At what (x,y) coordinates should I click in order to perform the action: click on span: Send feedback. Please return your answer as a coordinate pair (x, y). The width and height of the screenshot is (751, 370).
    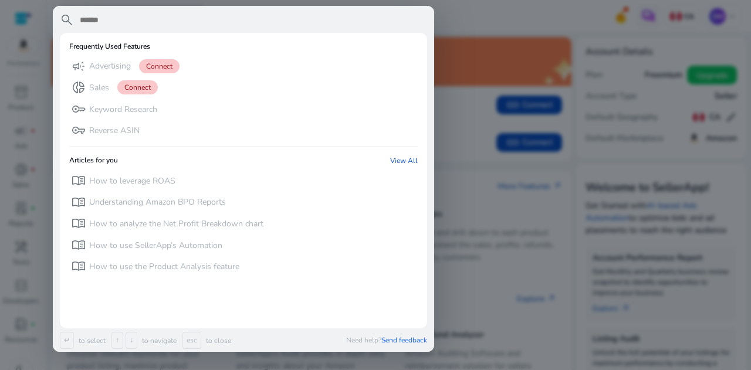
    Looking at the image, I should click on (404, 340).